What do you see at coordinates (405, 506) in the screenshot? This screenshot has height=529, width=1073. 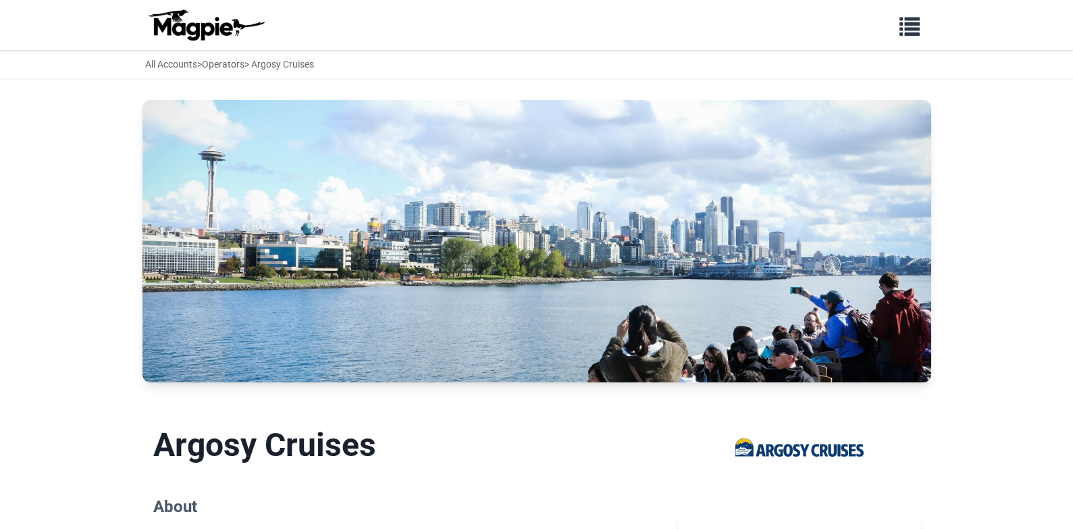 I see `h2: About` at bounding box center [405, 506].